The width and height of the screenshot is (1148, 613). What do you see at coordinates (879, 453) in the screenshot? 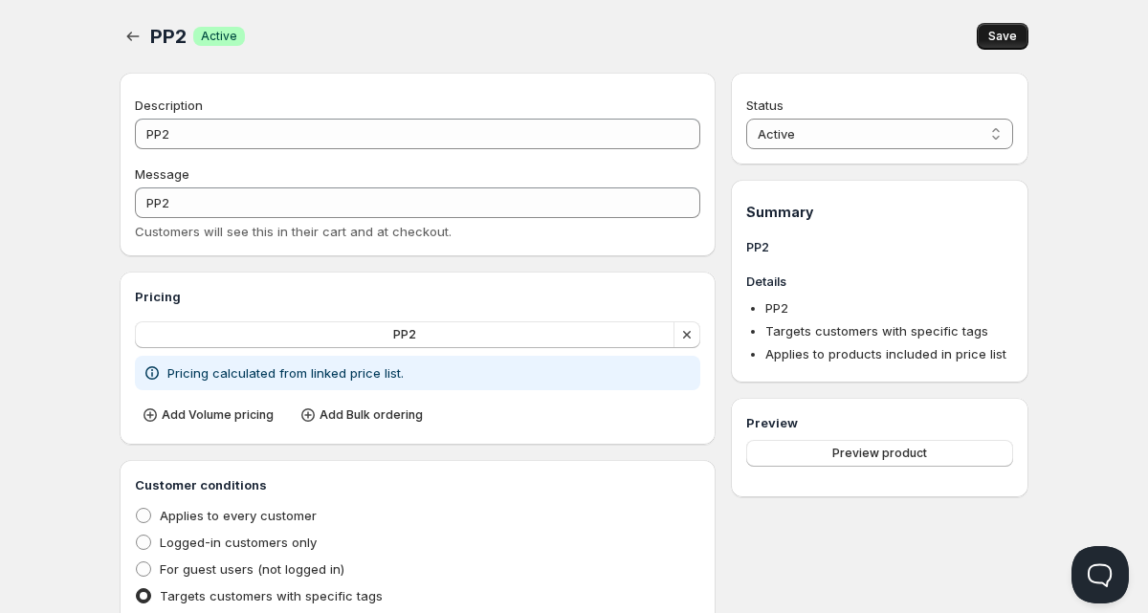
I see `span: Preview product` at bounding box center [879, 453].